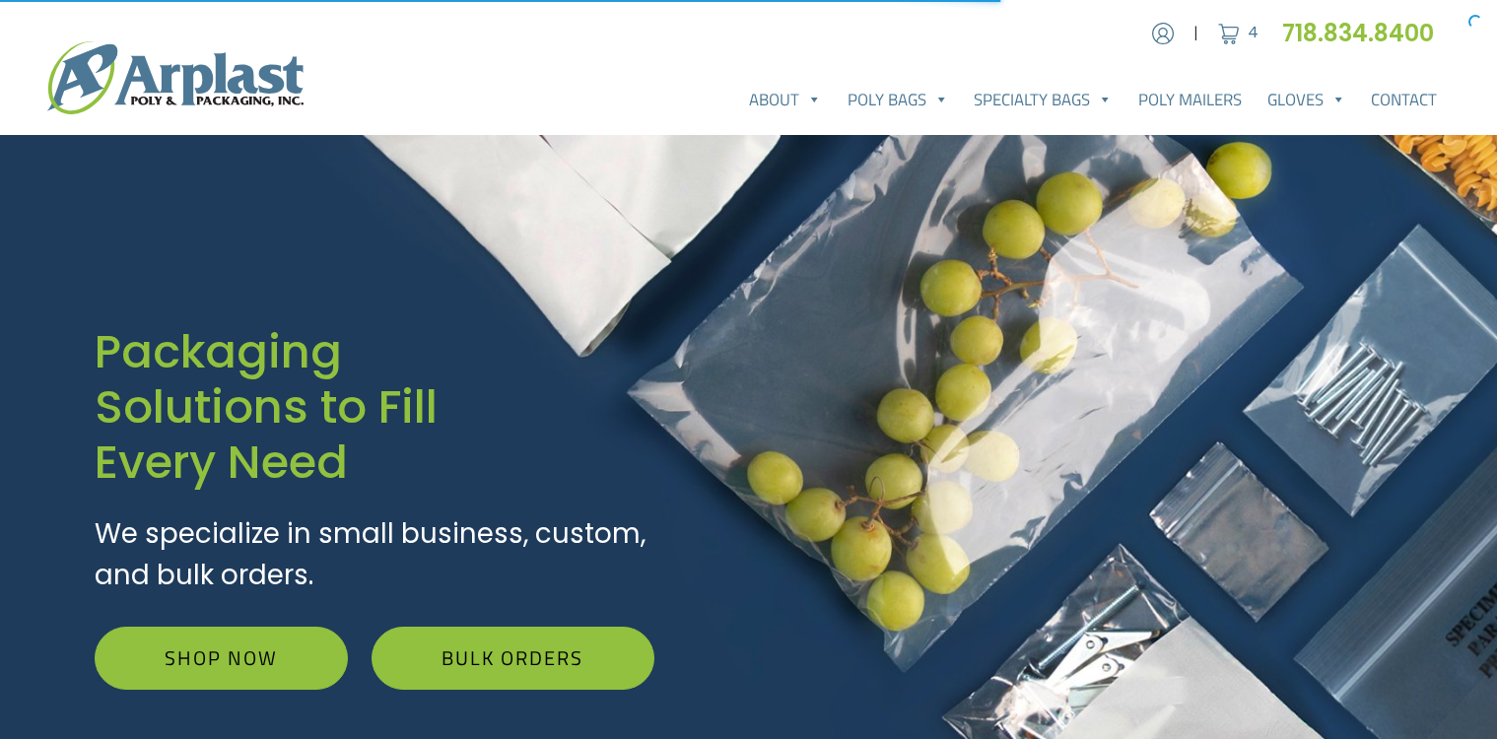 This screenshot has width=1497, height=739. I want to click on a: Poly Bags, so click(898, 100).